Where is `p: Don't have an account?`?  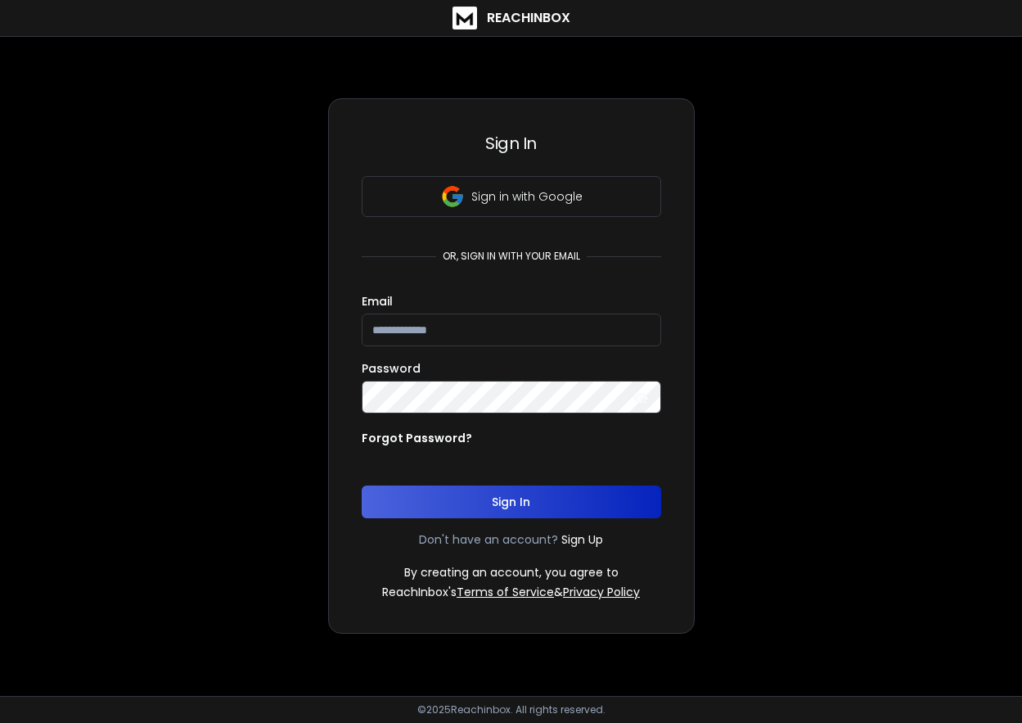 p: Don't have an account? is located at coordinates (489, 539).